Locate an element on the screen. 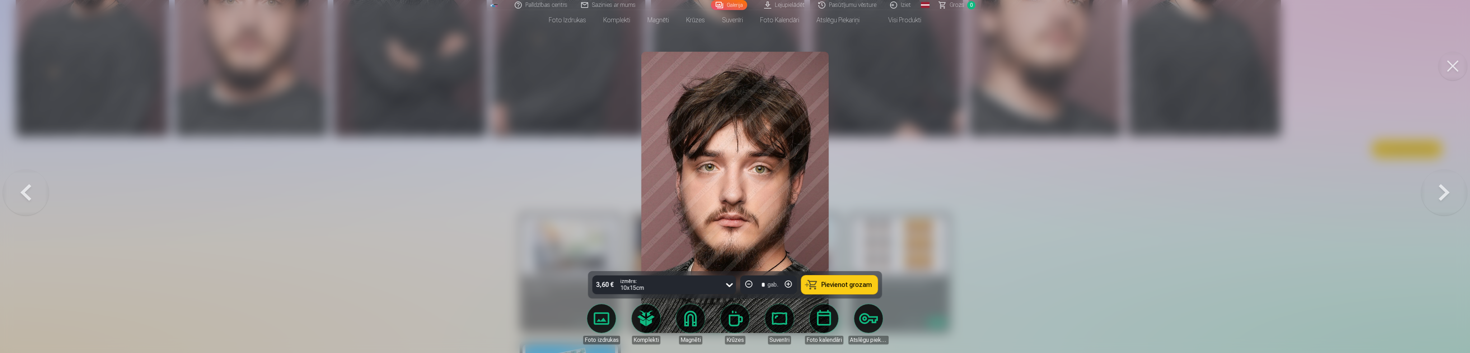 The height and width of the screenshot is (353, 1470). span: Grozs is located at coordinates (957, 5).